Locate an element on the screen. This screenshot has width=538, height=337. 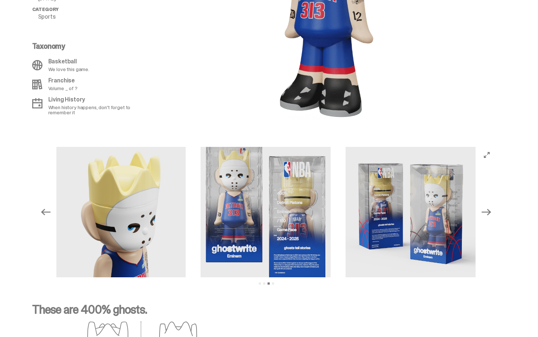
img: Eminem_NBA_400_9.png is located at coordinates (410, 212).